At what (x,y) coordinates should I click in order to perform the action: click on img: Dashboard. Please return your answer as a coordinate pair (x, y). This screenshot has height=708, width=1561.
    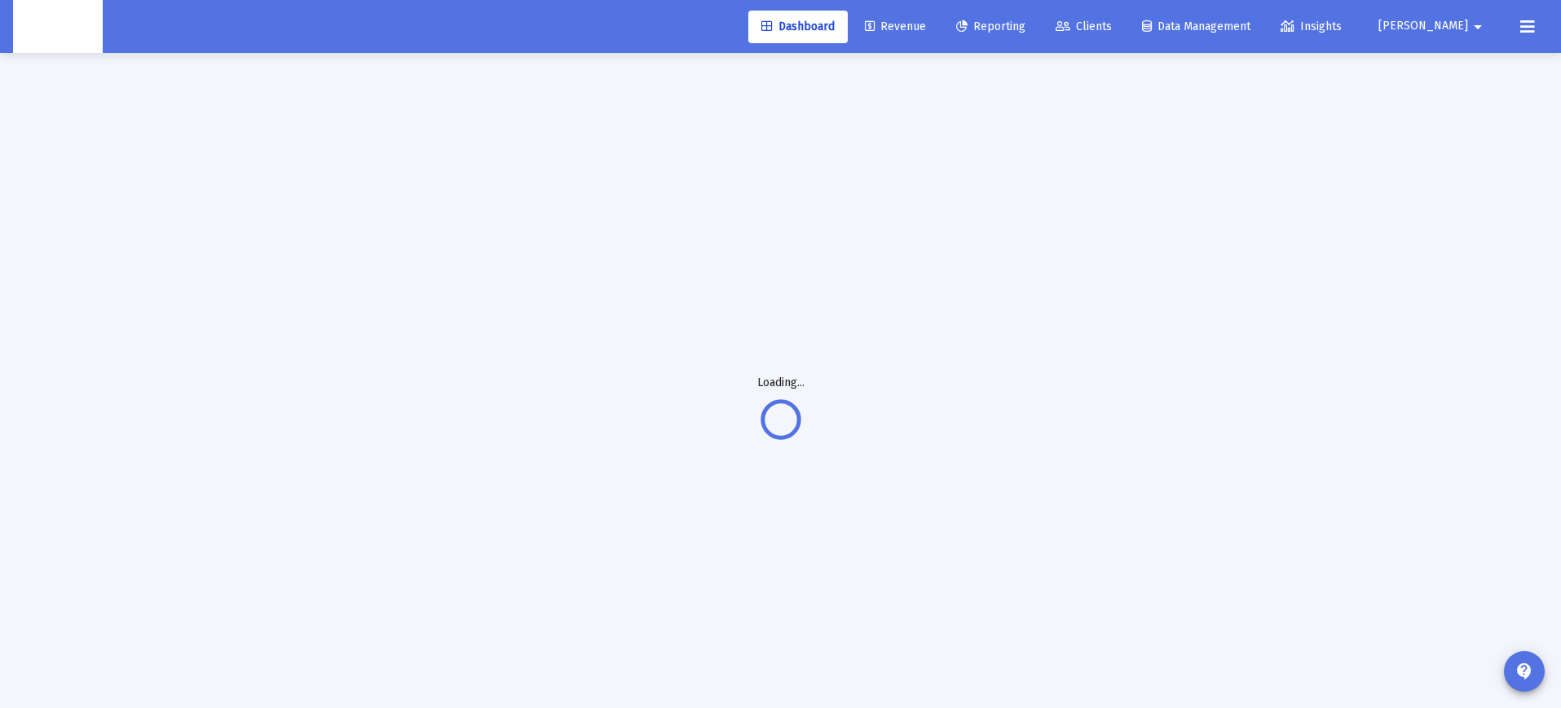
    Looking at the image, I should click on (58, 27).